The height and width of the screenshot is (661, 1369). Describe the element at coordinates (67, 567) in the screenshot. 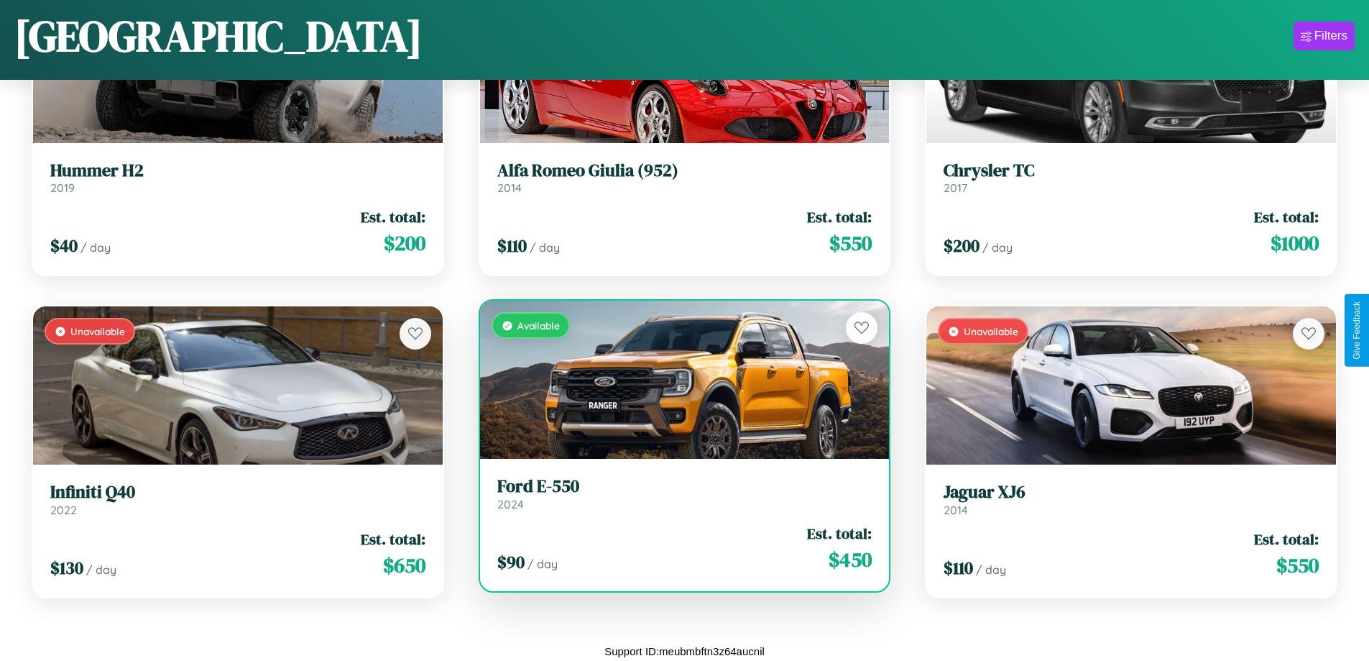

I see `span: $ 130` at that location.